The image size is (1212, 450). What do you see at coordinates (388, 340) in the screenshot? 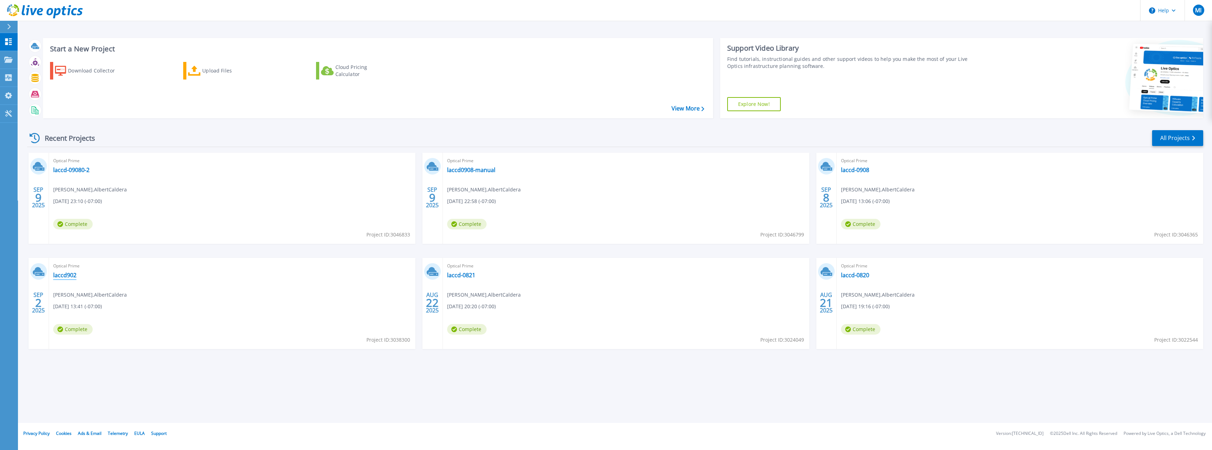
I see `span: Project ID: 3038300` at bounding box center [388, 340].